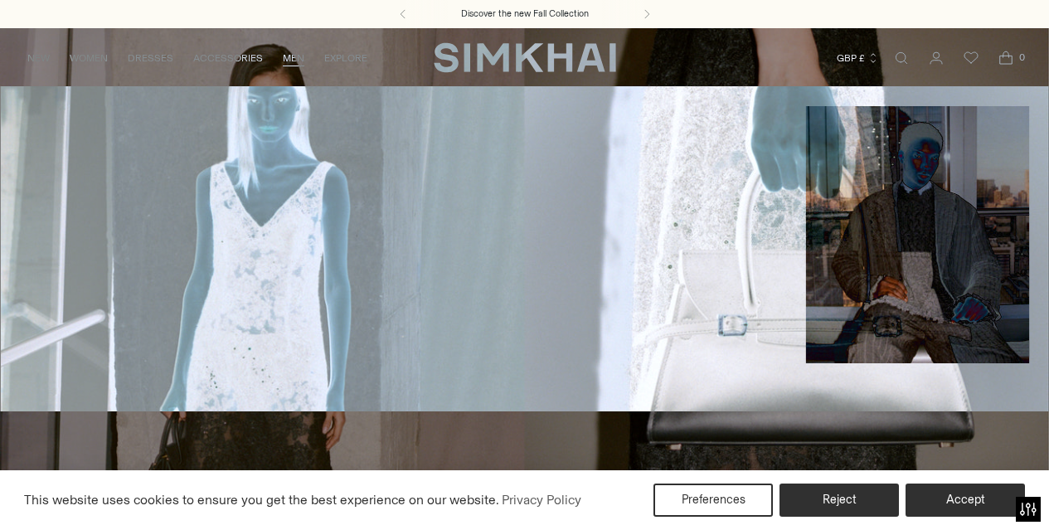 The image size is (1049, 530). What do you see at coordinates (971, 58) in the screenshot?
I see `a: Wishlist` at bounding box center [971, 58].